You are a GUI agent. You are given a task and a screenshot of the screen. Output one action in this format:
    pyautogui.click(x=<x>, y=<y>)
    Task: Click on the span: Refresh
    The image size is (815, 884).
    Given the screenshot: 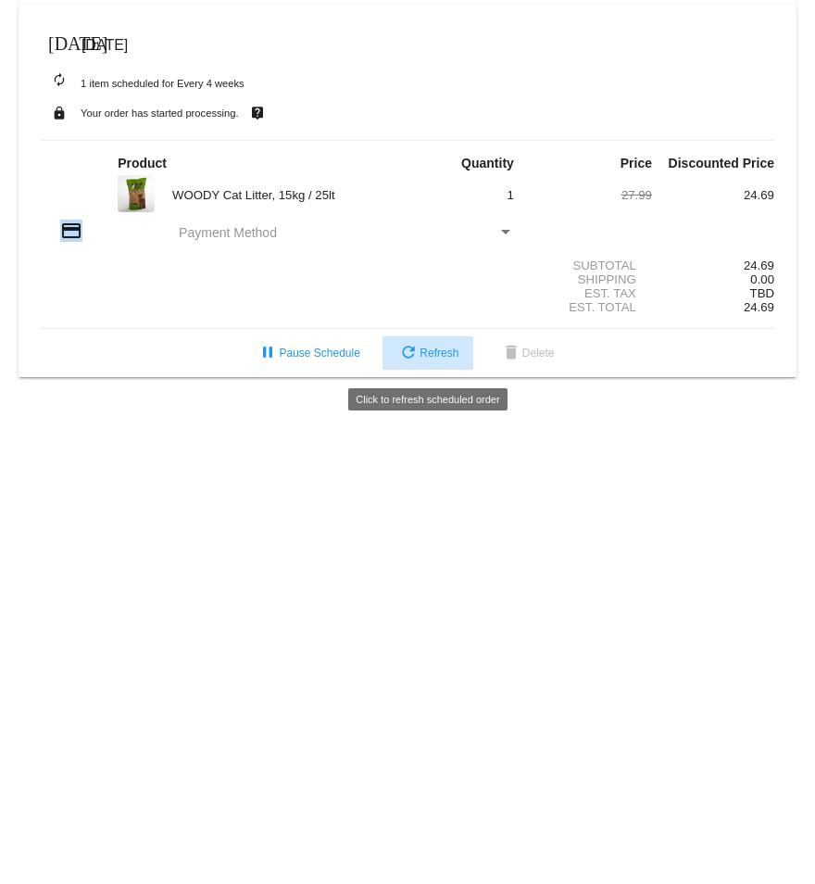 What is the action you would take?
    pyautogui.click(x=428, y=353)
    